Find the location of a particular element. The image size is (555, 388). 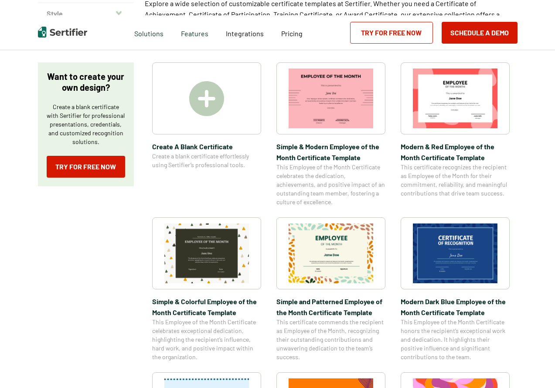

span: This Employee of the Month Certificate honors the recipient’s exceptional work and dedication. It... is located at coordinates (455, 339).